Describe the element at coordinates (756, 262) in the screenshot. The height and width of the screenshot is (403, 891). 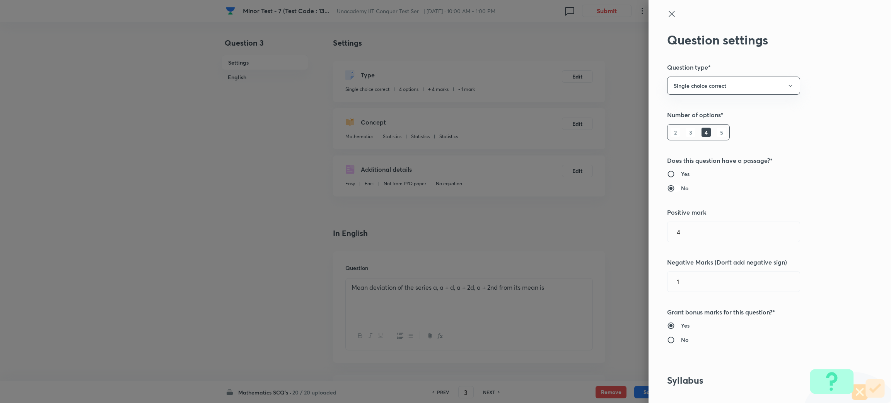
I see `h5: Negative Marks (Don’t add negative sign)` at that location.